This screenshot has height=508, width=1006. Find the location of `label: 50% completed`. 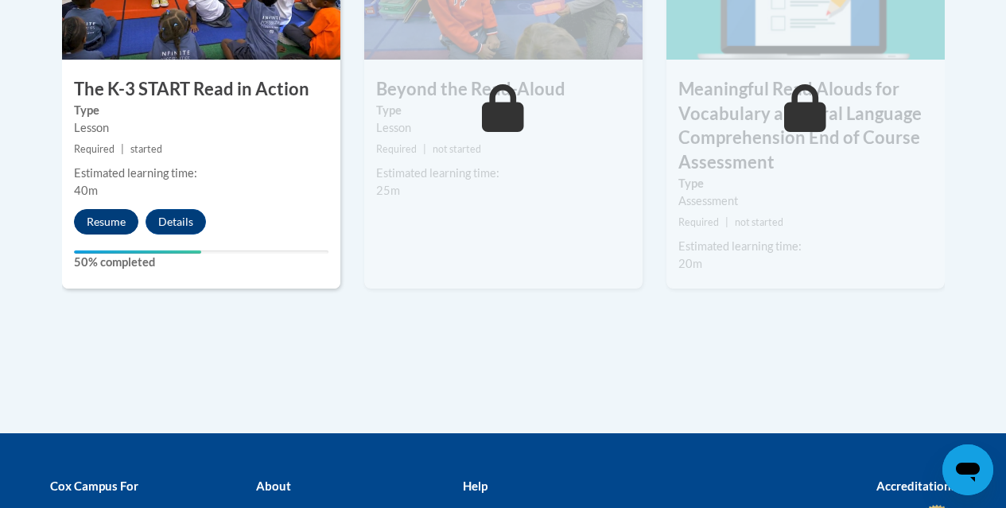

label: 50% completed is located at coordinates (201, 262).